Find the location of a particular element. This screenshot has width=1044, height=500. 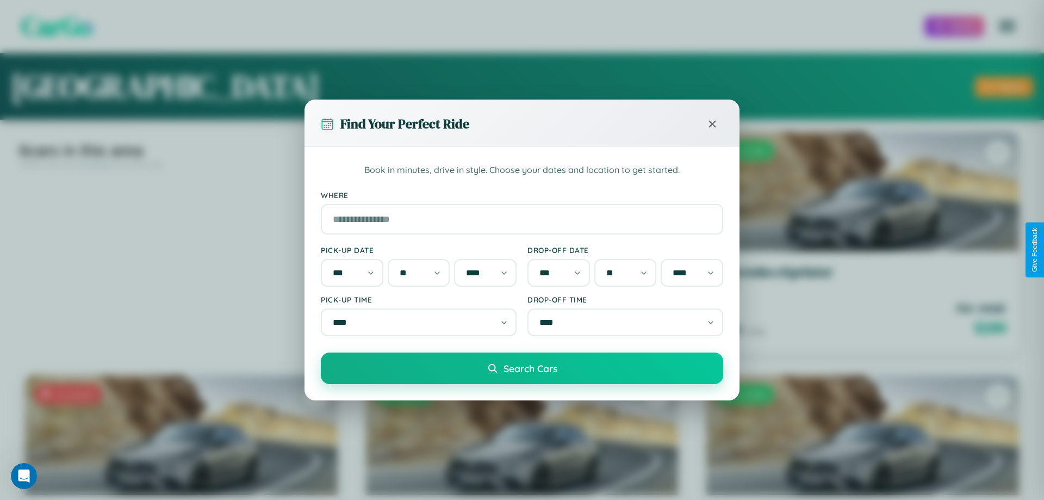

p: Book in minutes, drive in style. Choose your dates and location to get started. is located at coordinates (522, 170).